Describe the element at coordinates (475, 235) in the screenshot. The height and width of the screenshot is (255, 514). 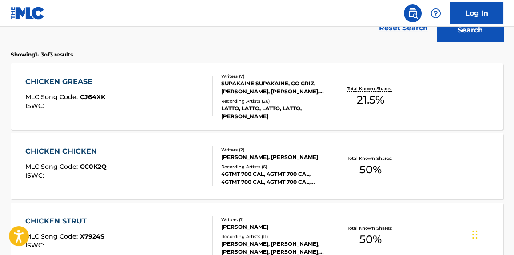
I see `div: Drag` at that location.